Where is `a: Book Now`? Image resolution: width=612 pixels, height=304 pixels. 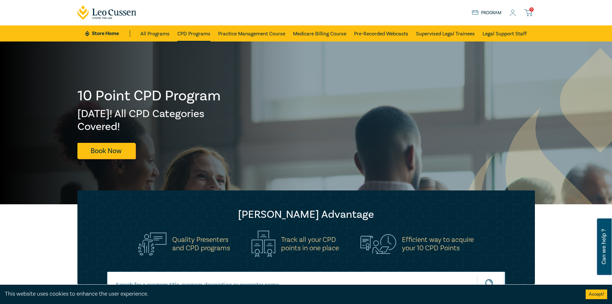 a: Book Now is located at coordinates (106, 150).